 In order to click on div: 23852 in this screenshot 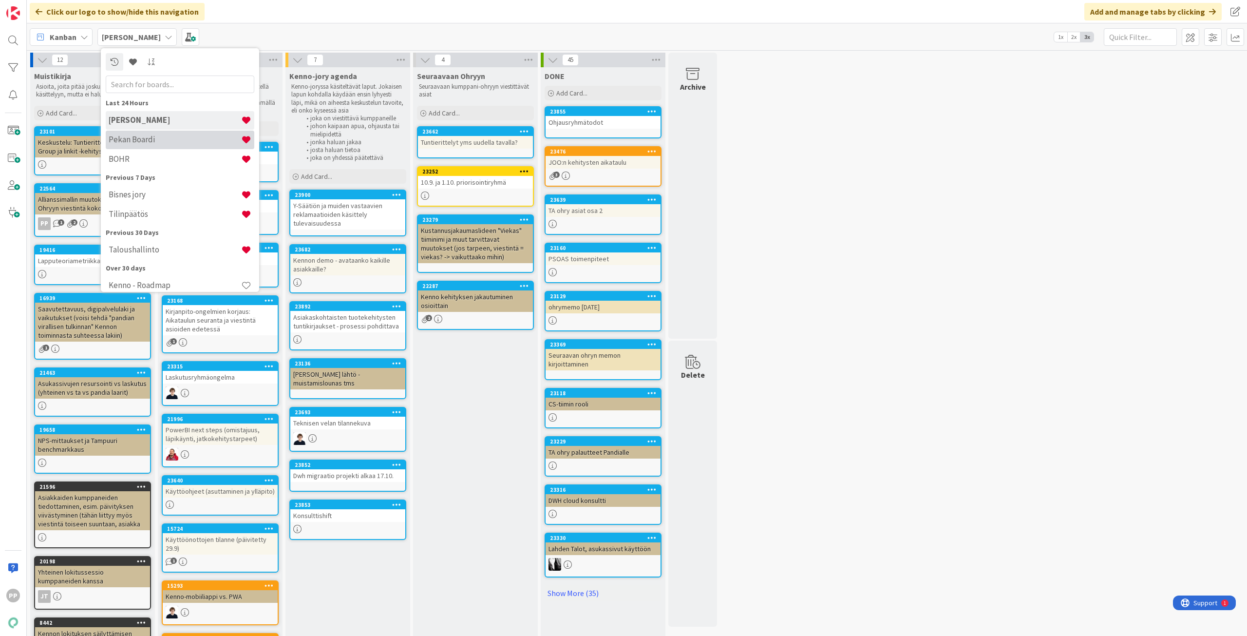, I will do `click(348, 465)`.